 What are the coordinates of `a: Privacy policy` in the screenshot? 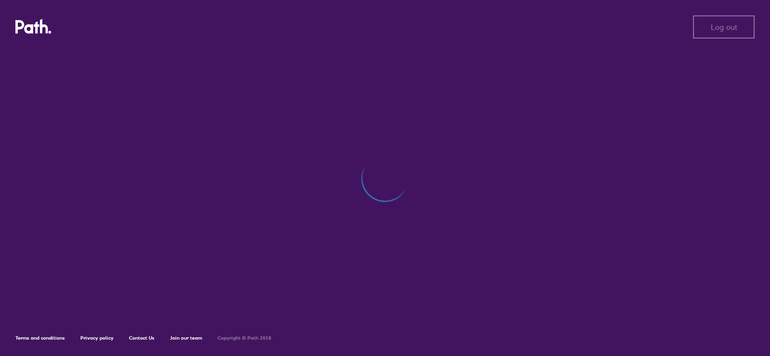 It's located at (97, 337).